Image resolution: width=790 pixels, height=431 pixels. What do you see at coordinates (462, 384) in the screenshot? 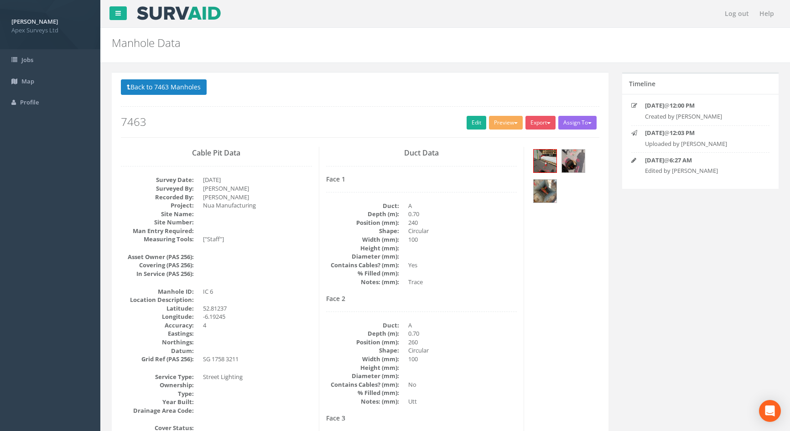
I see `dd: No` at bounding box center [462, 384].